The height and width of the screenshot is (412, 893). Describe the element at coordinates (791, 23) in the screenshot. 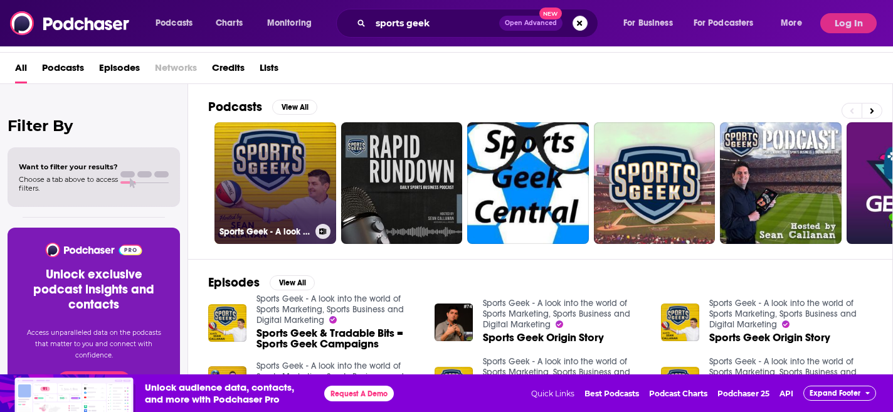

I see `span: More` at that location.